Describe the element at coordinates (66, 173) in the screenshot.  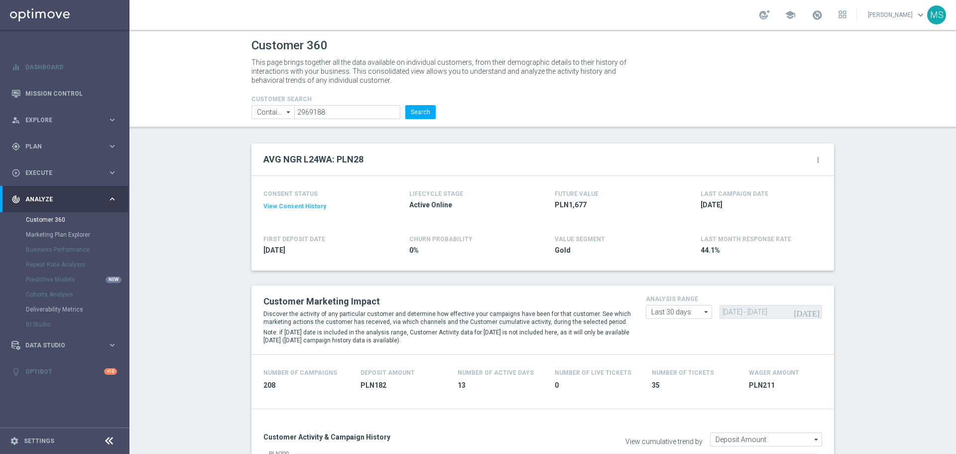
I see `span: Execute` at that location.